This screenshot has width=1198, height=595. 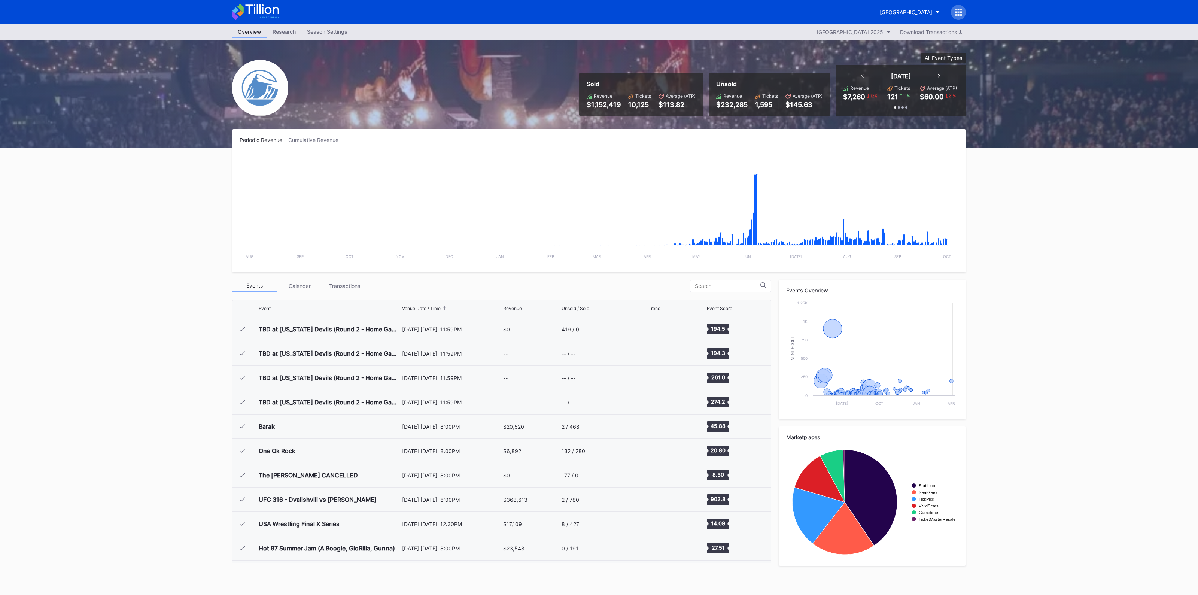 What do you see at coordinates (551, 257) in the screenshot?
I see `text: Feb` at bounding box center [551, 257].